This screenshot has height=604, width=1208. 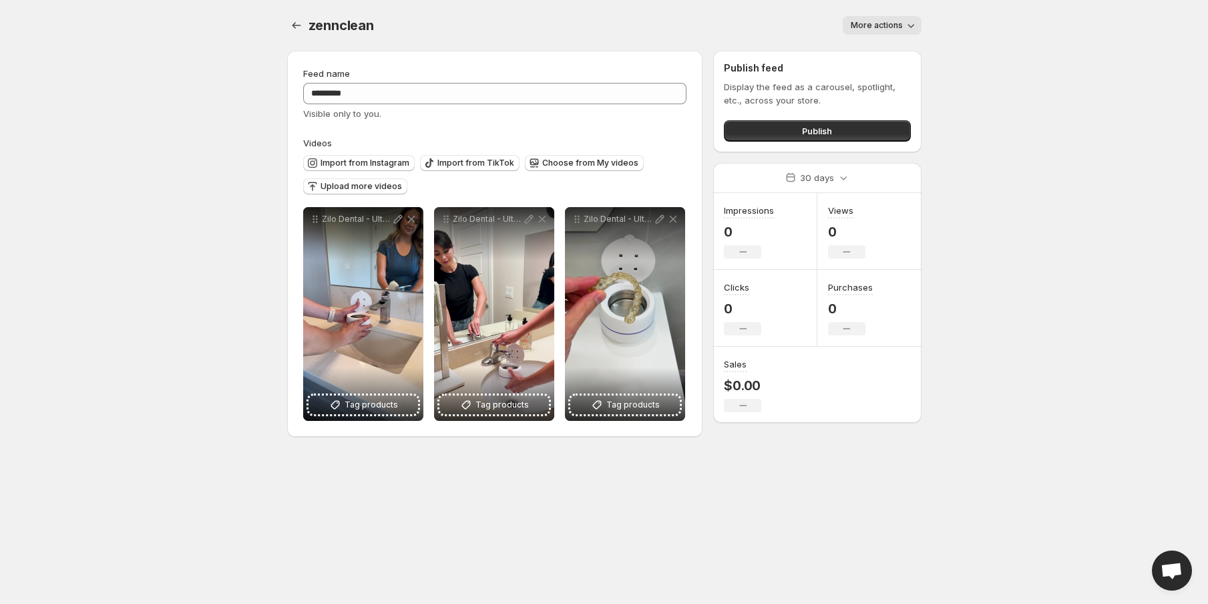 I want to click on h3: Impressions, so click(x=749, y=210).